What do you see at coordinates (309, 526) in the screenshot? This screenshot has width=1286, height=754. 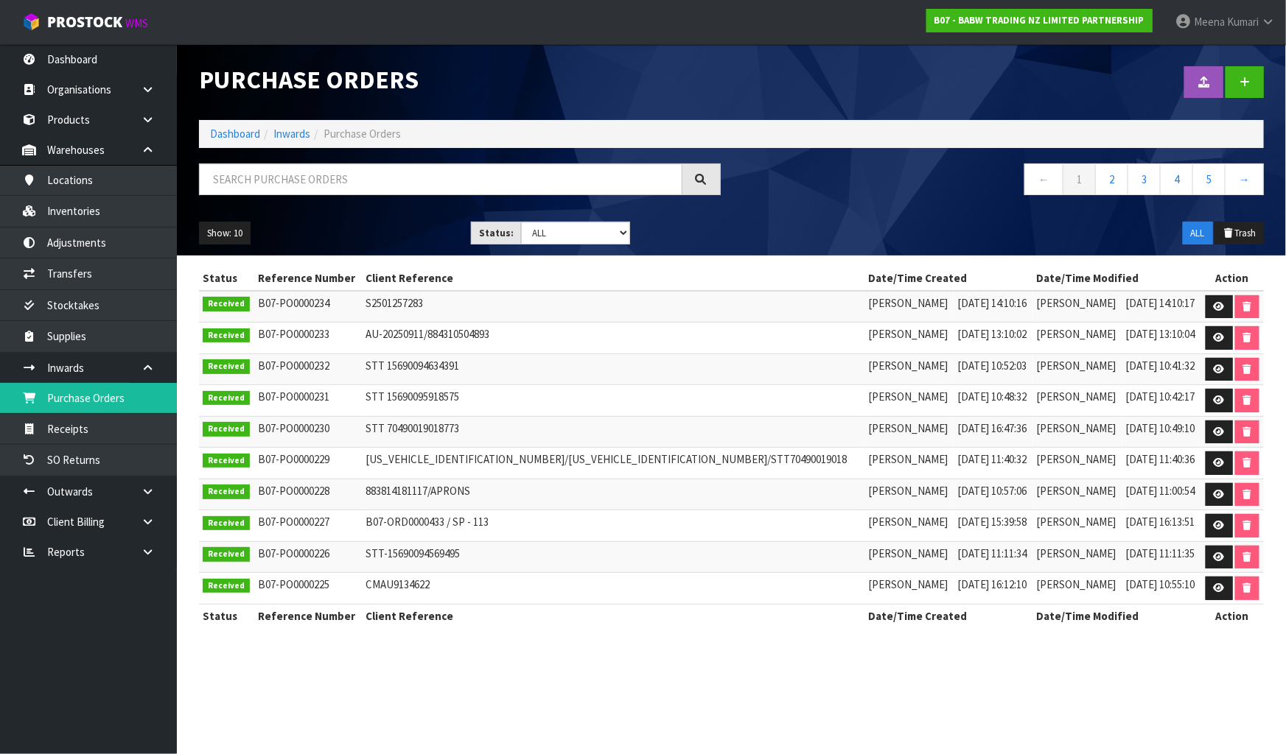 I see `td: B07-PO0000227` at bounding box center [309, 526].